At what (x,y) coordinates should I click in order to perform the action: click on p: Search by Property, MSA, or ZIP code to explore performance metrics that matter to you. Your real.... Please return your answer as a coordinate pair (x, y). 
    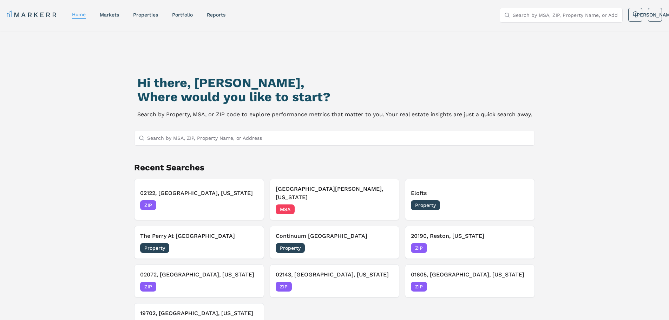
    Looking at the image, I should click on (335, 115).